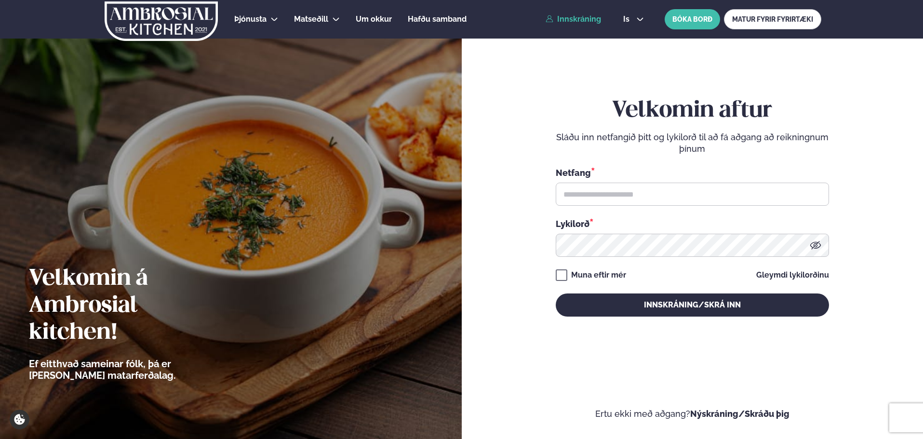 The width and height of the screenshot is (923, 439). I want to click on a: Hafðu samband, so click(437, 19).